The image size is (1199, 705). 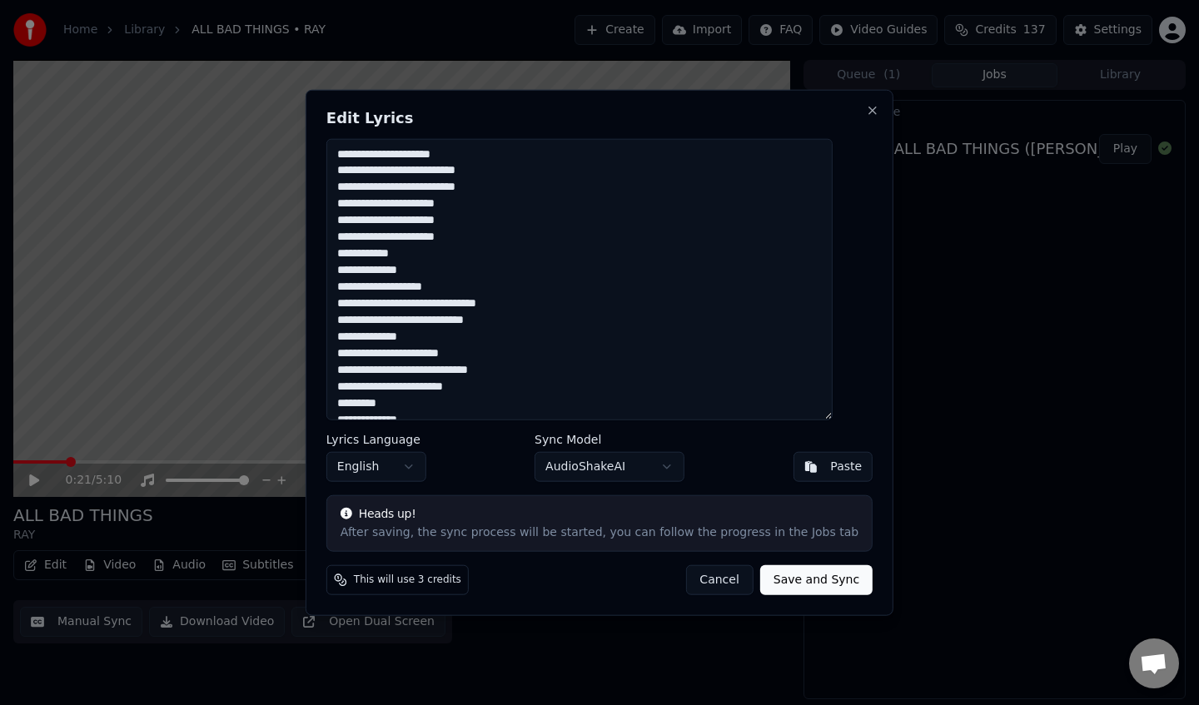 I want to click on div: Heads up!, so click(x=600, y=515).